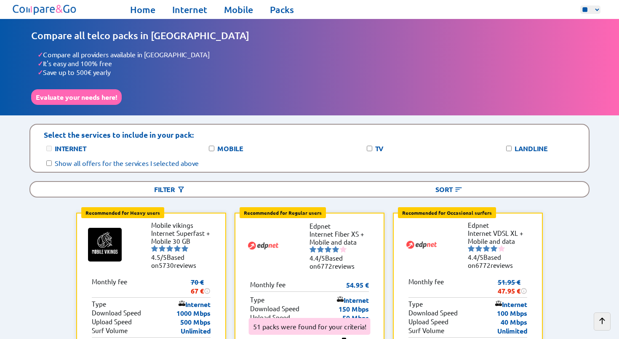 The width and height of the screenshot is (619, 339). What do you see at coordinates (379, 148) in the screenshot?
I see `label: TV` at bounding box center [379, 148].